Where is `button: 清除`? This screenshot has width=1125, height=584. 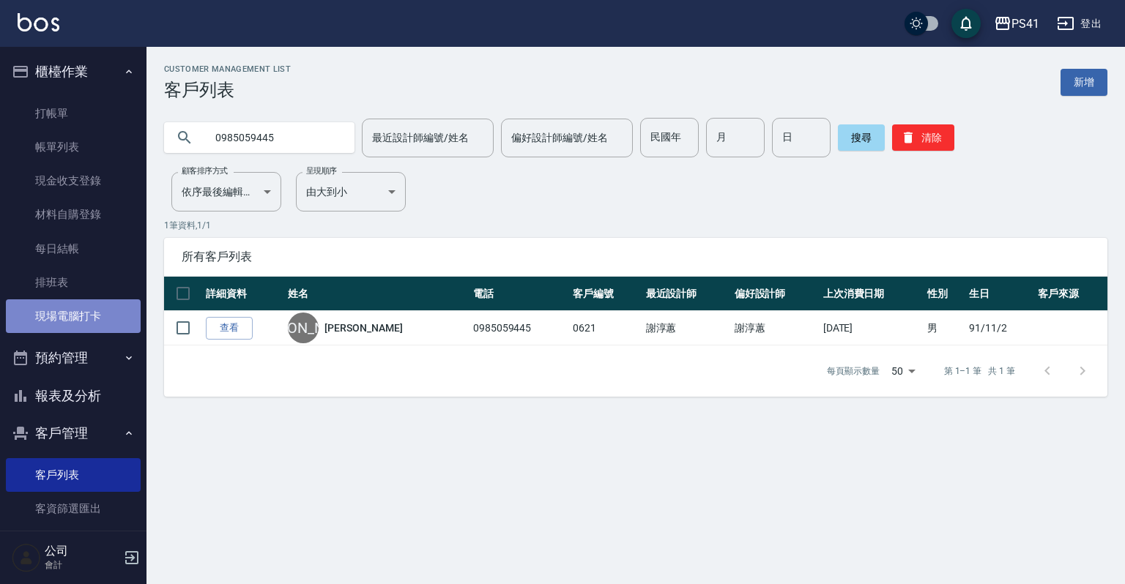
button: 清除 is located at coordinates (922, 138).